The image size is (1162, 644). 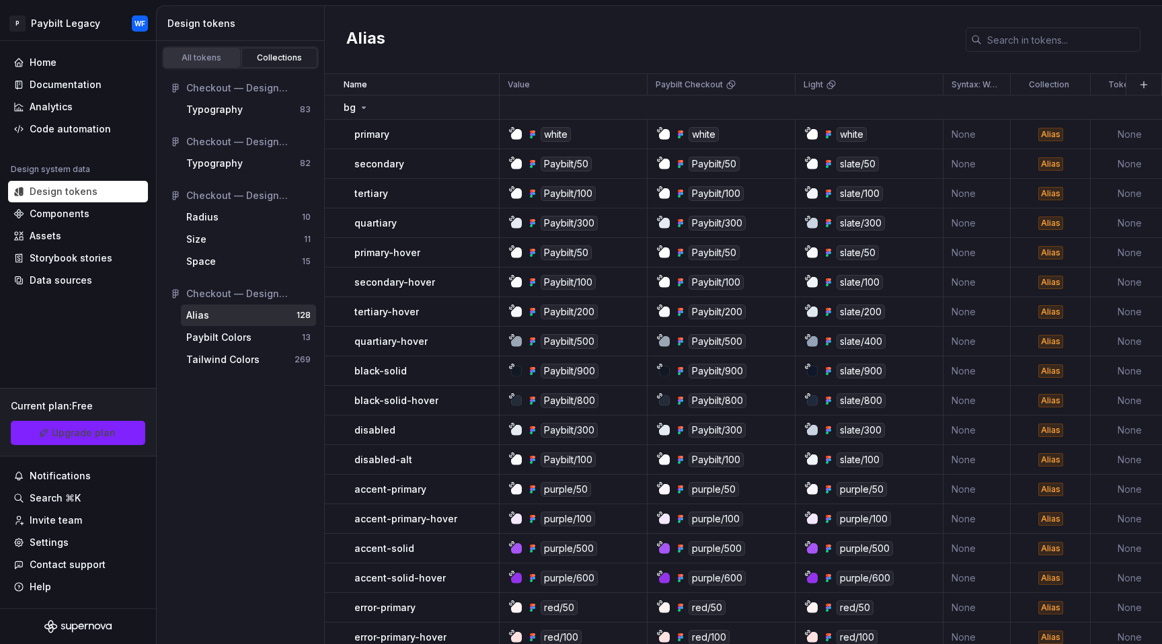 What do you see at coordinates (78, 236) in the screenshot?
I see `a: Assets` at bounding box center [78, 236].